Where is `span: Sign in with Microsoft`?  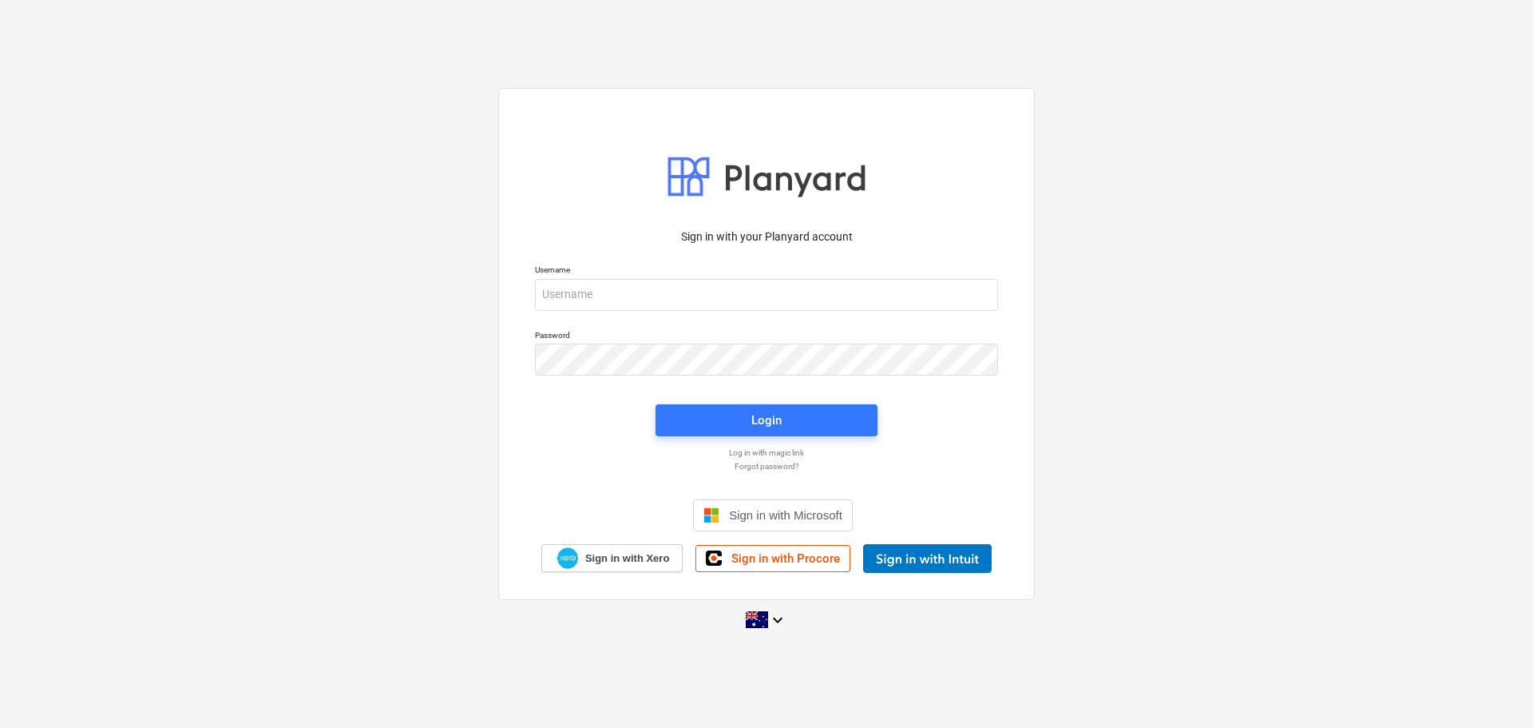
span: Sign in with Microsoft is located at coordinates (786, 514).